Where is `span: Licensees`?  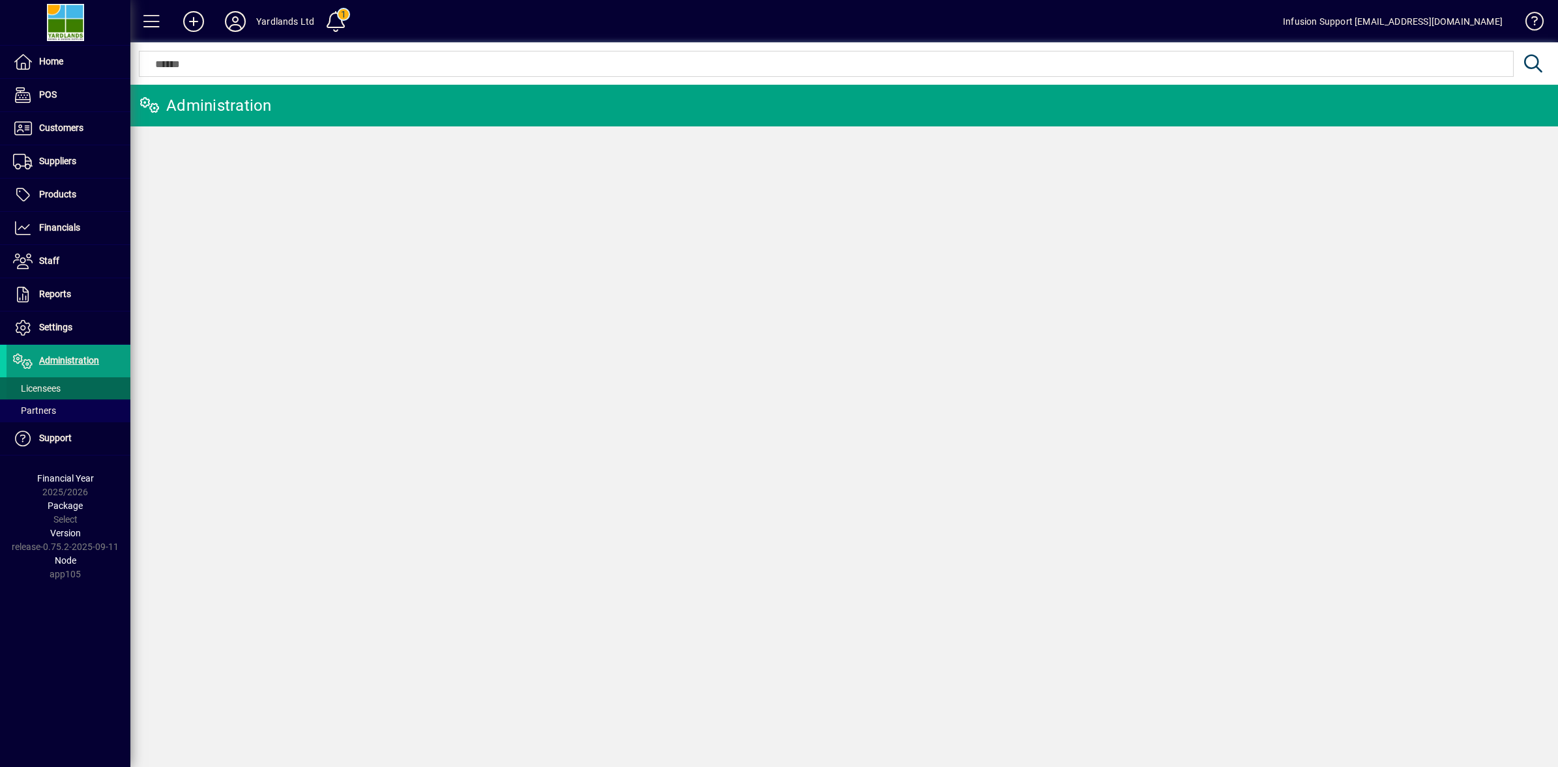
span: Licensees is located at coordinates (37, 388).